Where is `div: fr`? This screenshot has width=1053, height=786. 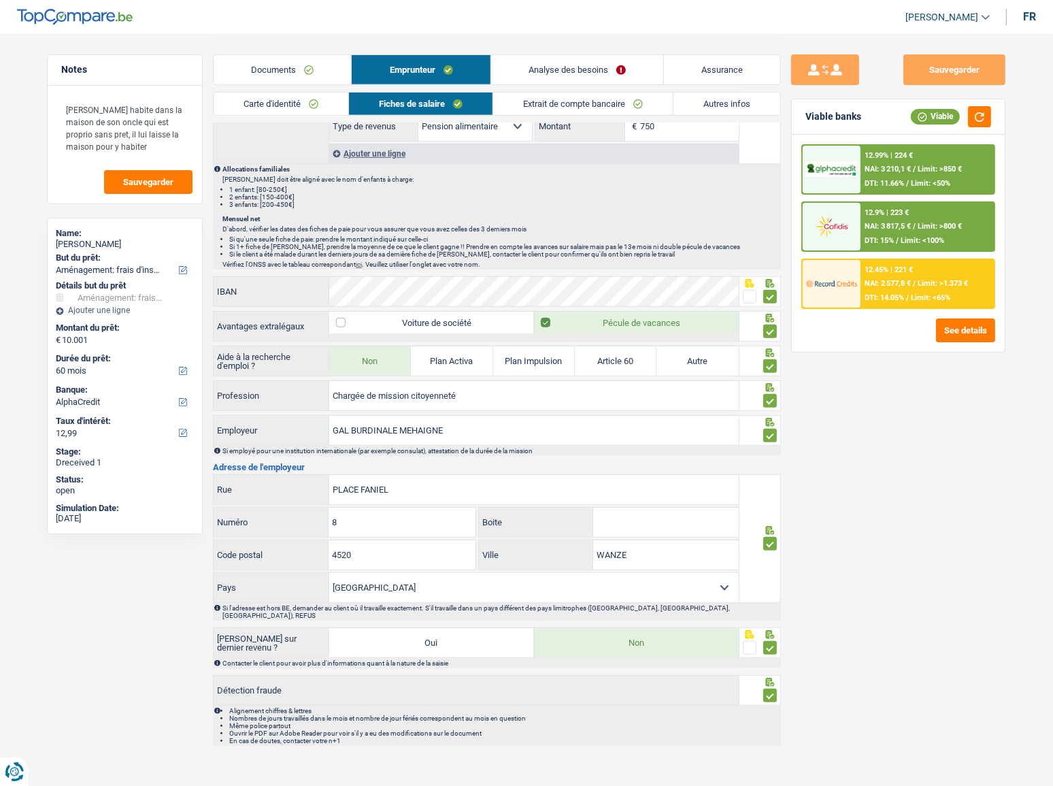 div: fr is located at coordinates (1030, 16).